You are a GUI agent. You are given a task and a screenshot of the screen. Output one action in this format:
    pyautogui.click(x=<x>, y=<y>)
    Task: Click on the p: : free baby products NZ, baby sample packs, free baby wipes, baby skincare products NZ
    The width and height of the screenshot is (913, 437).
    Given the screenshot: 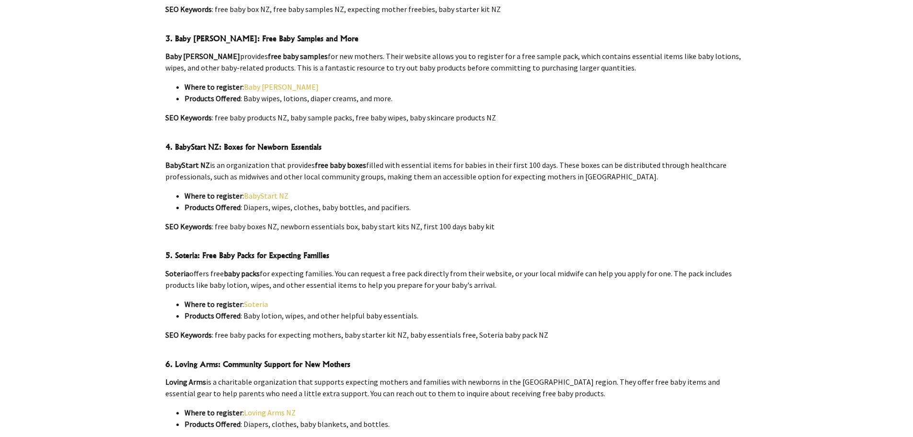 What is the action you would take?
    pyautogui.click(x=457, y=117)
    